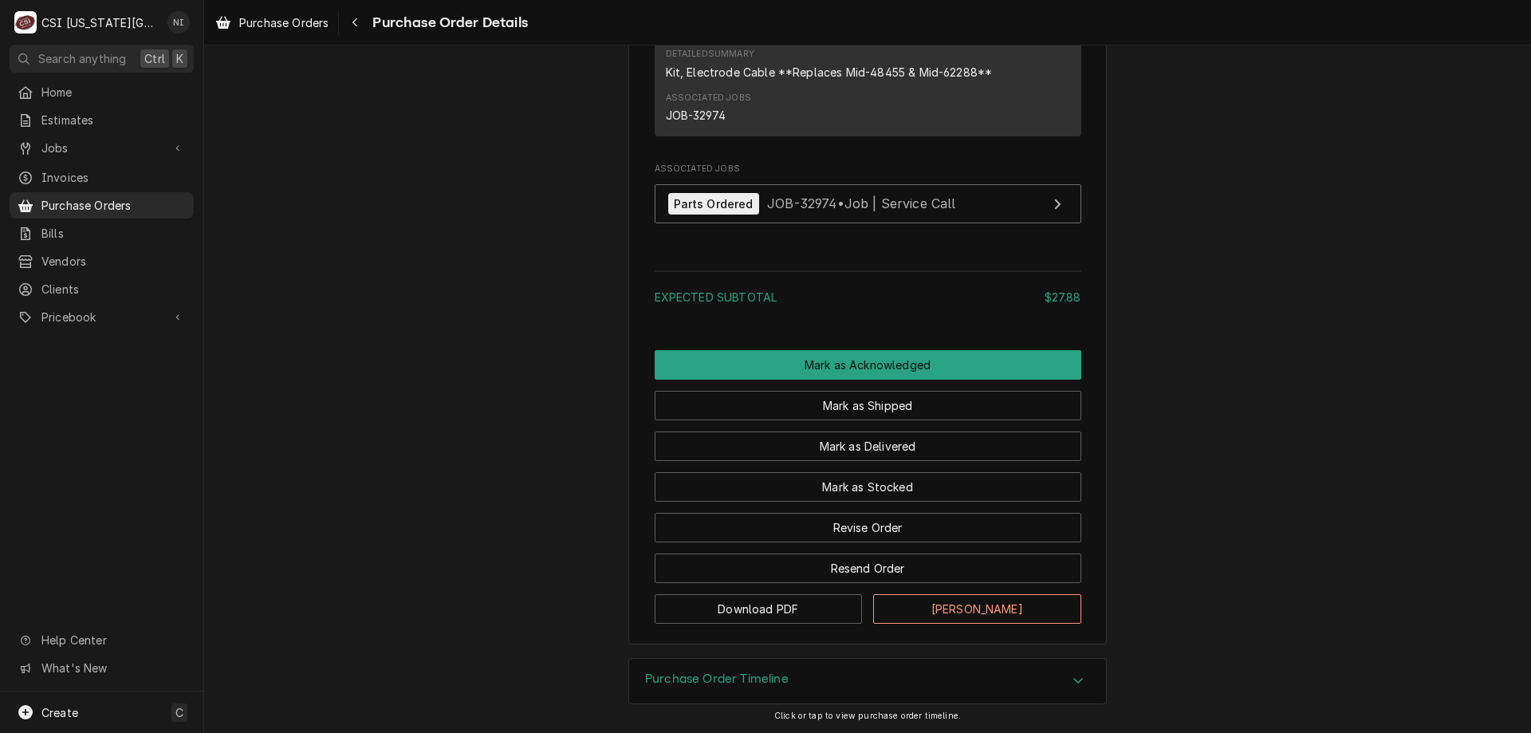 The width and height of the screenshot is (1531, 733). What do you see at coordinates (101, 317) in the screenshot?
I see `a: Go to Pricebook` at bounding box center [101, 317].